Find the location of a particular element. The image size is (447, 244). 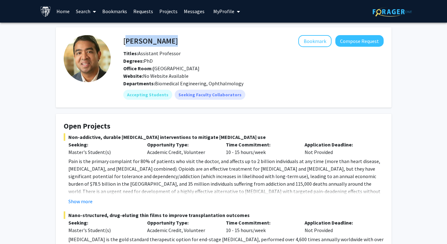

b: Degrees: is located at coordinates (133, 61).